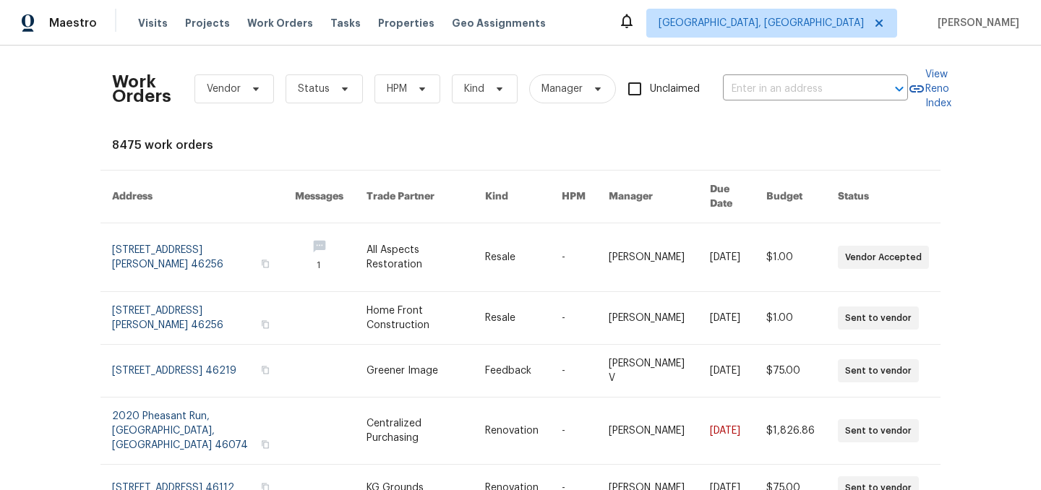 The image size is (1041, 490). What do you see at coordinates (207, 23) in the screenshot?
I see `span: Projects` at bounding box center [207, 23].